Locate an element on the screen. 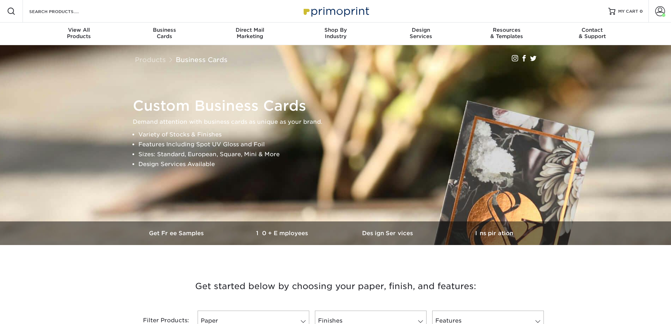 The width and height of the screenshot is (671, 324). span: Design is located at coordinates (421, 30).